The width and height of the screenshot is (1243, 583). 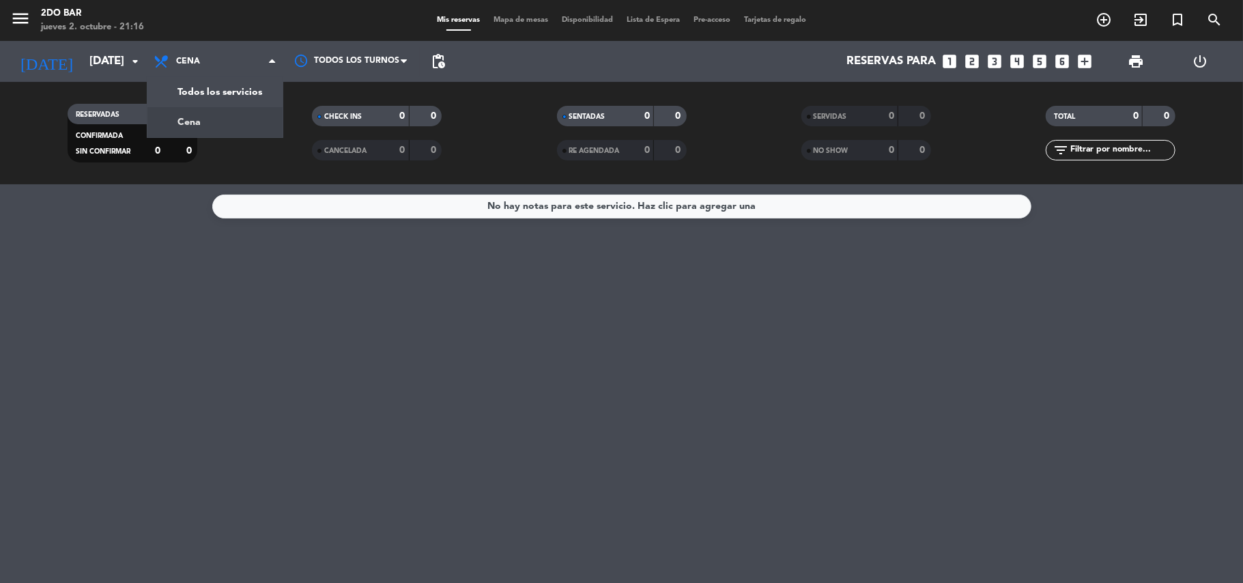 What do you see at coordinates (831, 151) in the screenshot?
I see `span: NO SHOW` at bounding box center [831, 151].